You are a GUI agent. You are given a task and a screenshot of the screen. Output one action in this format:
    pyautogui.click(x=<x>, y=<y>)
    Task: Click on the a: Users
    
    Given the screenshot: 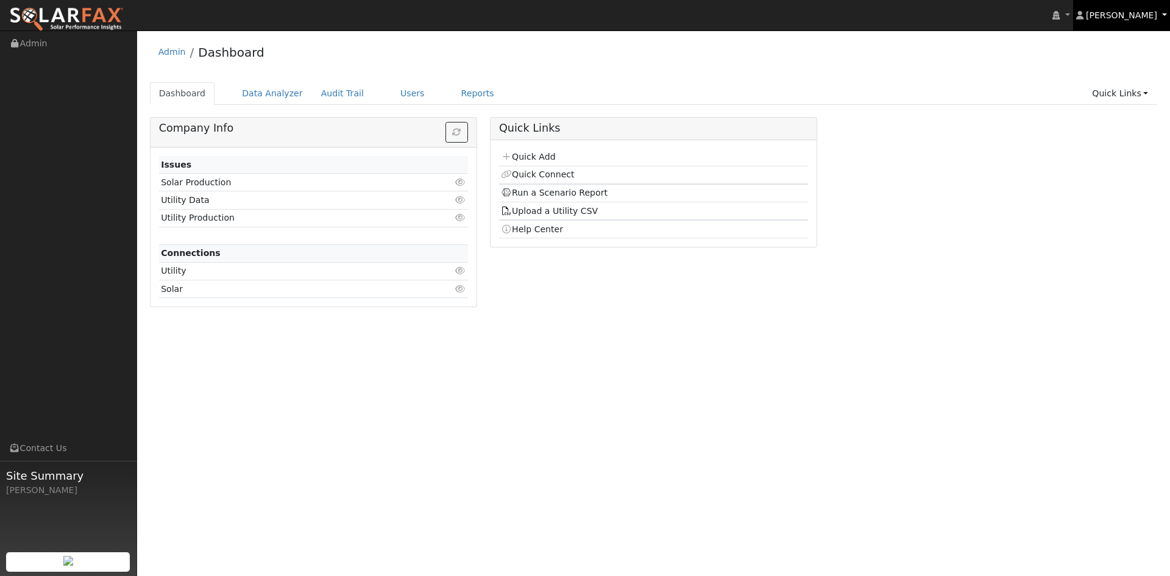 What is the action you would take?
    pyautogui.click(x=413, y=93)
    